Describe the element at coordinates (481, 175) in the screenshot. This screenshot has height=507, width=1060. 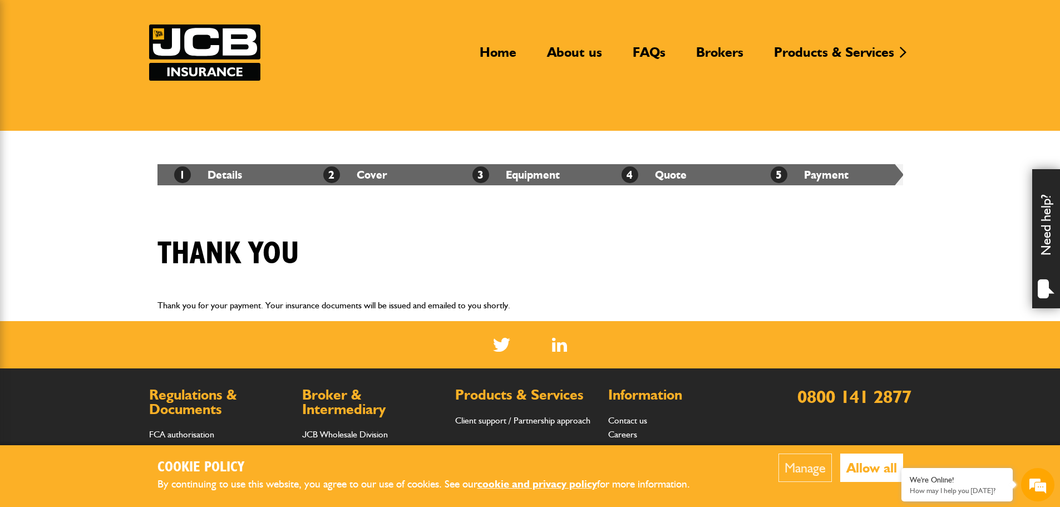
I see `span: 3` at that location.